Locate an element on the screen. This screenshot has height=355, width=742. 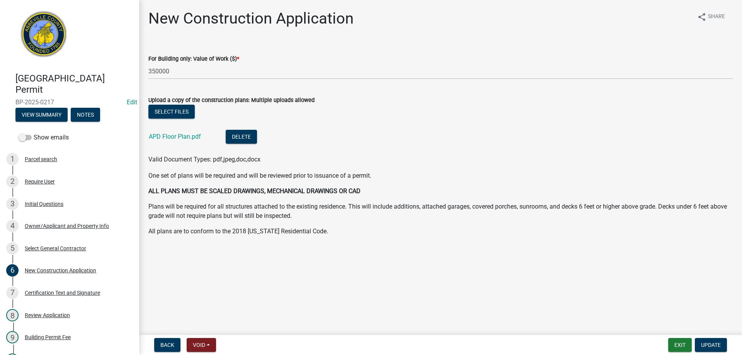
span: BP-2025-0217 is located at coordinates (70, 102).